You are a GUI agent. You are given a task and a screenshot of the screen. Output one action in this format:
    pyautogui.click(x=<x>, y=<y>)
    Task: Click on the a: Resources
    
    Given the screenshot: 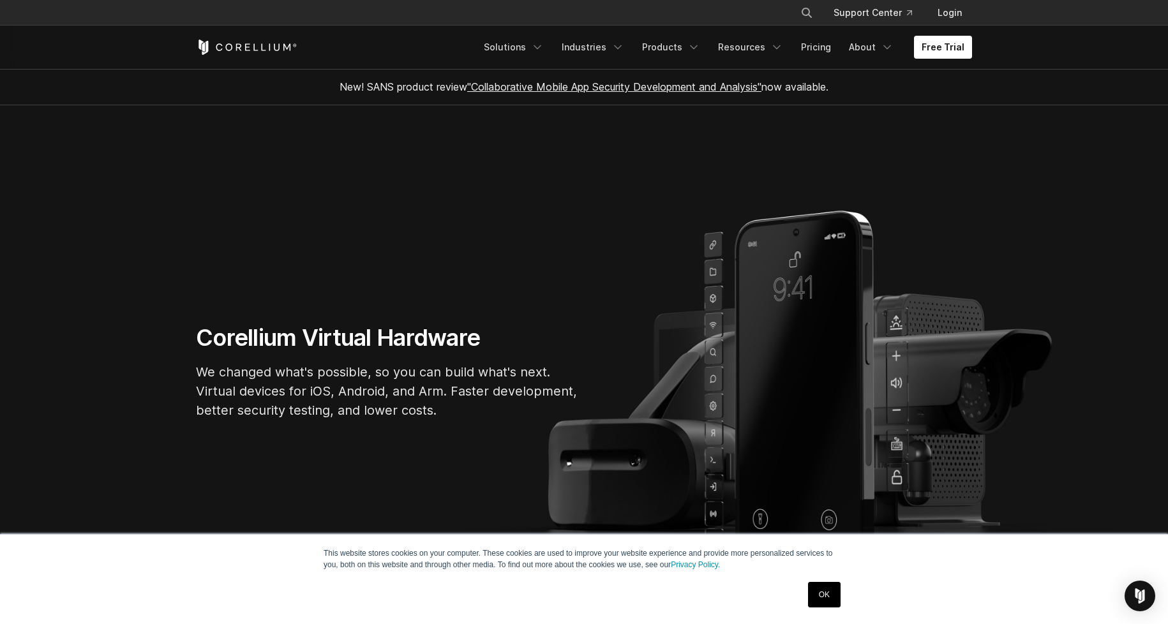 What is the action you would take?
    pyautogui.click(x=751, y=47)
    